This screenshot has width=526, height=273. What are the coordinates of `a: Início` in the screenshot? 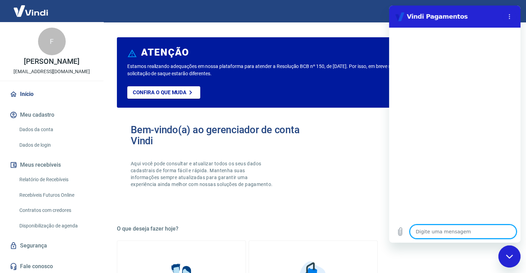 It's located at (51, 94).